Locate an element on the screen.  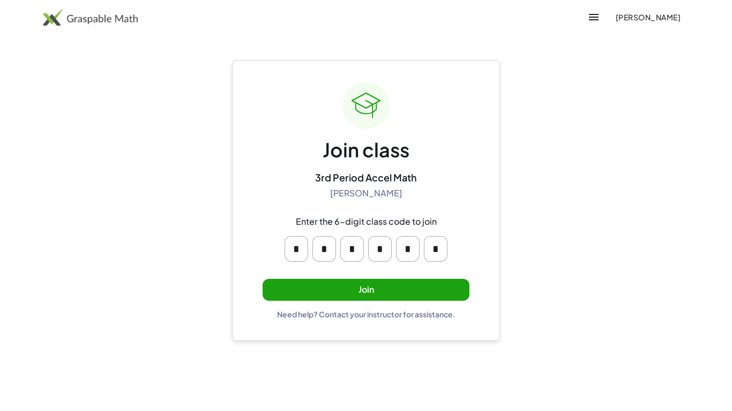
div: Enter the 6-digit class code to join is located at coordinates (366, 222).